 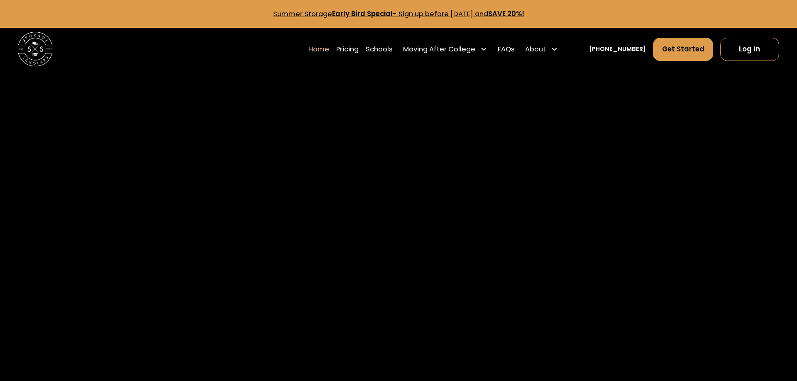 What do you see at coordinates (749, 49) in the screenshot?
I see `a: Log In` at bounding box center [749, 49].